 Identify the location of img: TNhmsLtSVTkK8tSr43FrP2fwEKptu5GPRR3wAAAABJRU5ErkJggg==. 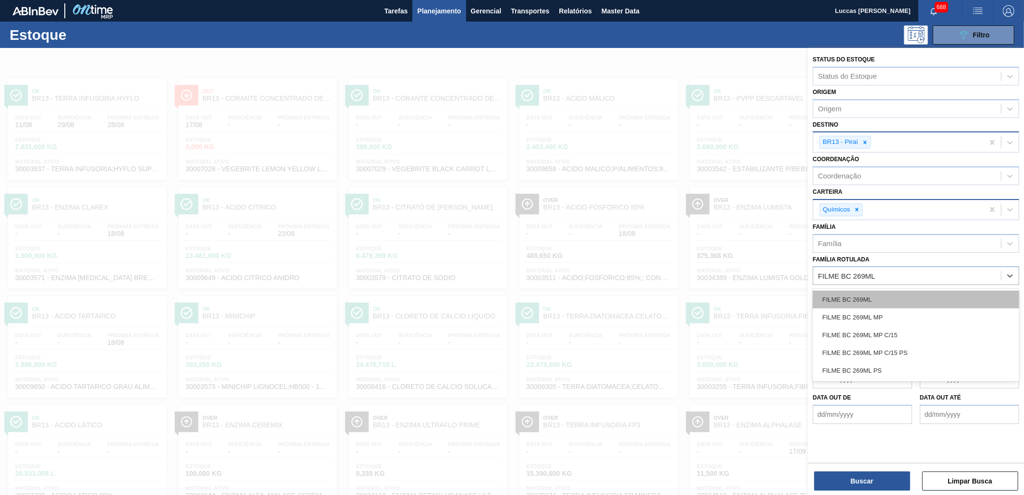
(36, 11).